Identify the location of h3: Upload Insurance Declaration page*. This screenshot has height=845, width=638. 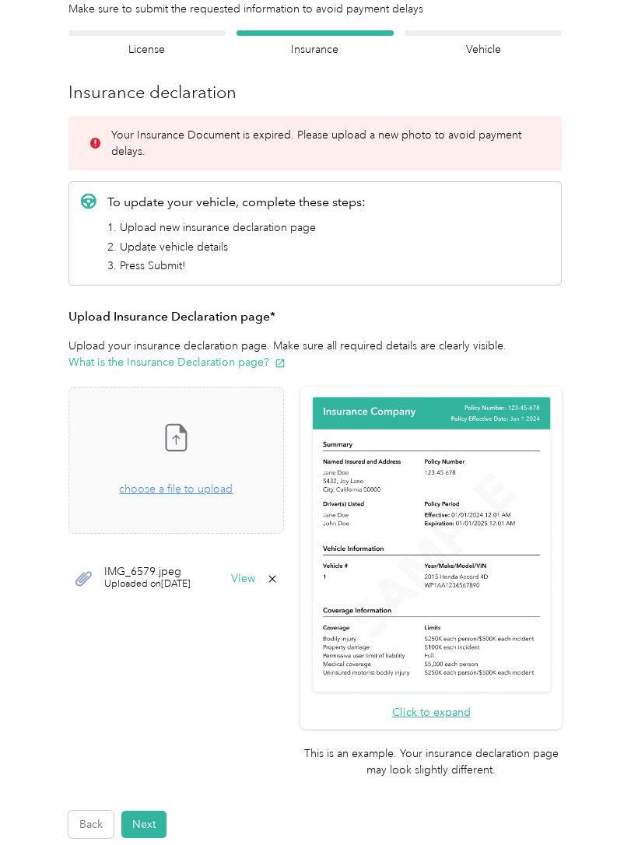
(315, 317).